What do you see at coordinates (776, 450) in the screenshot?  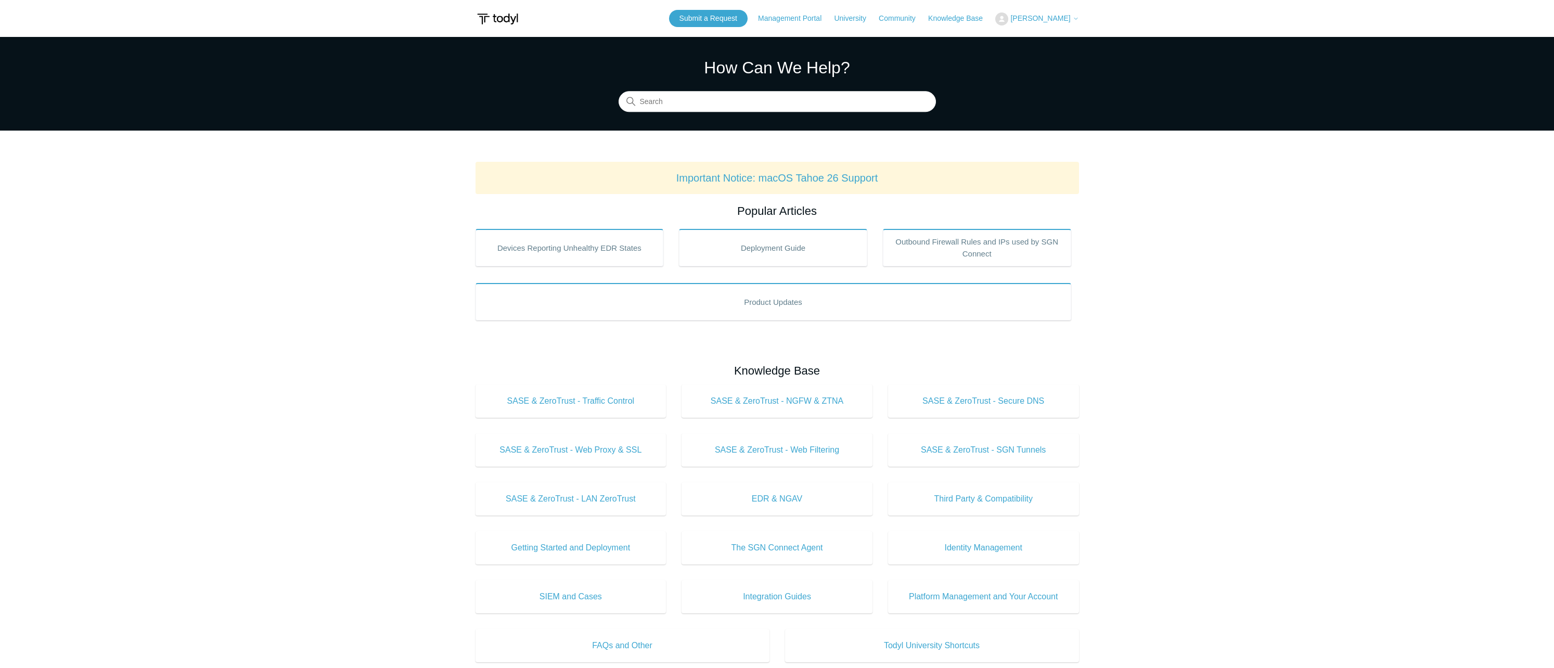 I see `a: SASE & ZeroTrust - Web Filtering` at bounding box center [776, 450].